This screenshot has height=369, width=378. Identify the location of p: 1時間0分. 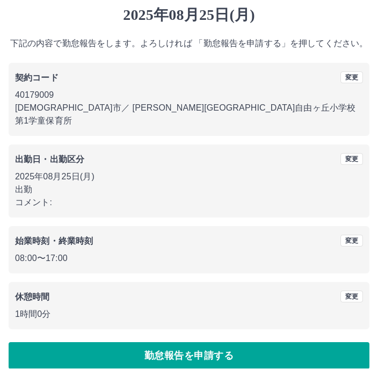
(189, 315).